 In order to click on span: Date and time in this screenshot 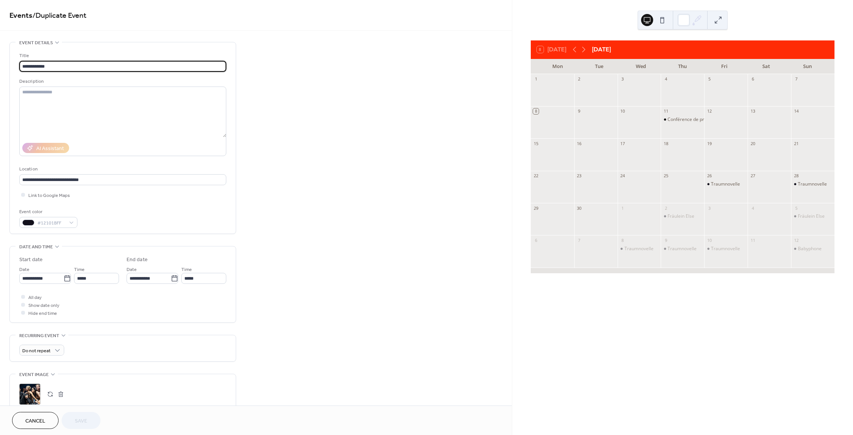, I will do `click(36, 247)`.